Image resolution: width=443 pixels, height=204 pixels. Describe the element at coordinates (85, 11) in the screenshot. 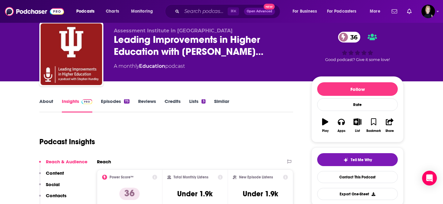

I see `span: Podcasts` at that location.